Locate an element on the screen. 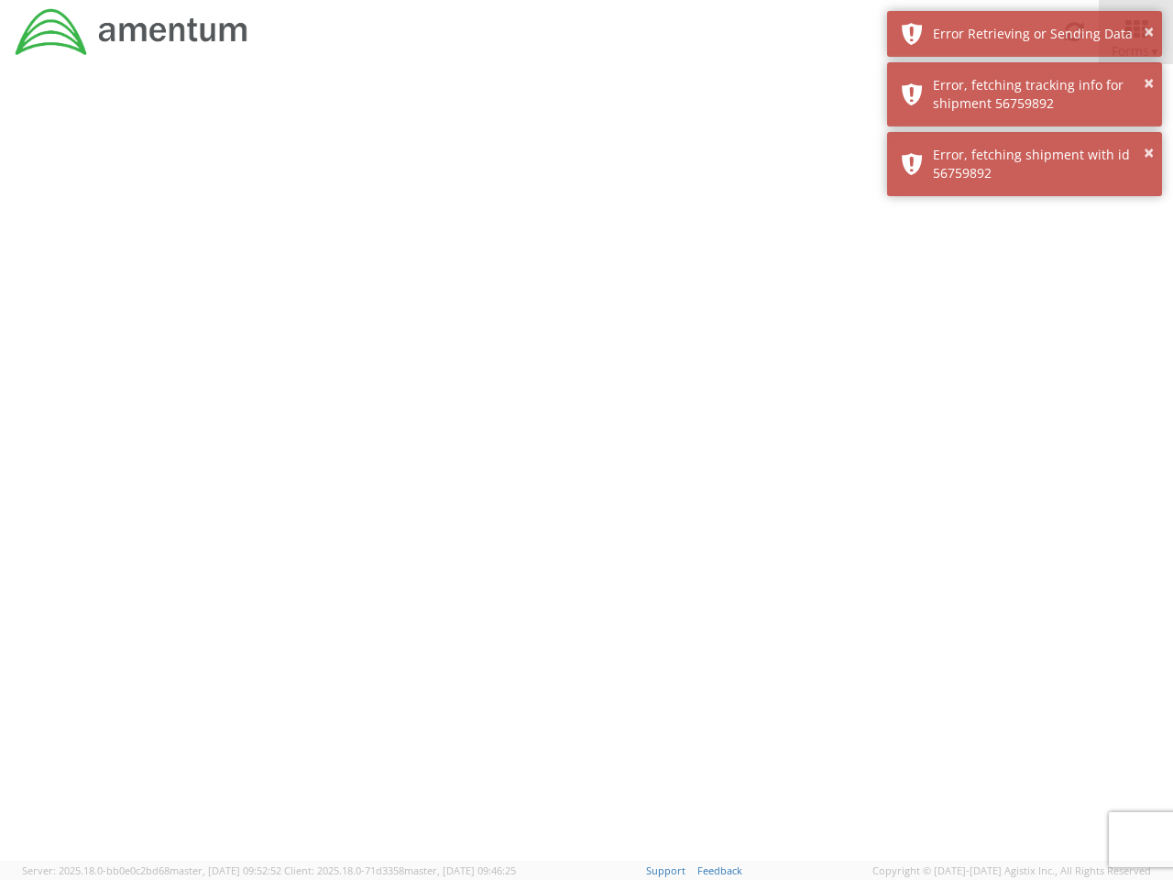 This screenshot has width=1173, height=880. span: Client: 2025.18.0-71d3358 is located at coordinates (400, 870).